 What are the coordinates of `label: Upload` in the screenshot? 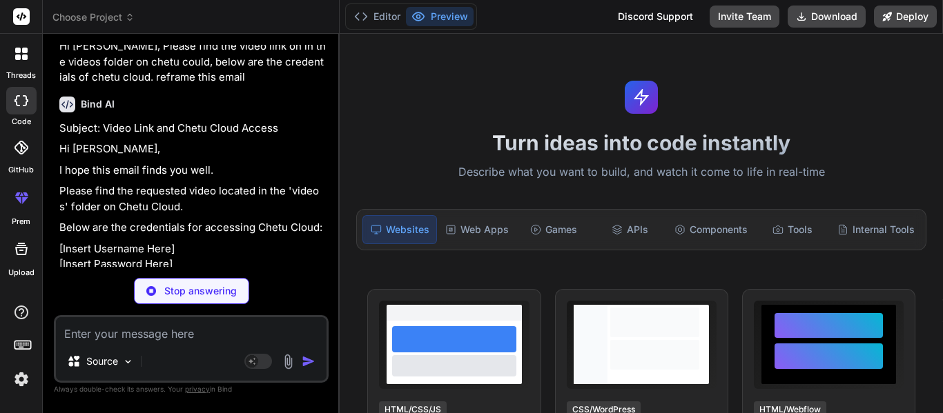 It's located at (21, 273).